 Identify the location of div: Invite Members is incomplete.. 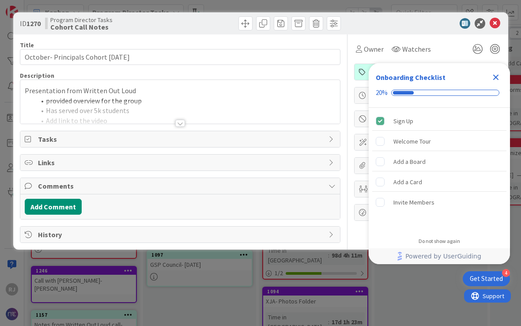
(439, 202).